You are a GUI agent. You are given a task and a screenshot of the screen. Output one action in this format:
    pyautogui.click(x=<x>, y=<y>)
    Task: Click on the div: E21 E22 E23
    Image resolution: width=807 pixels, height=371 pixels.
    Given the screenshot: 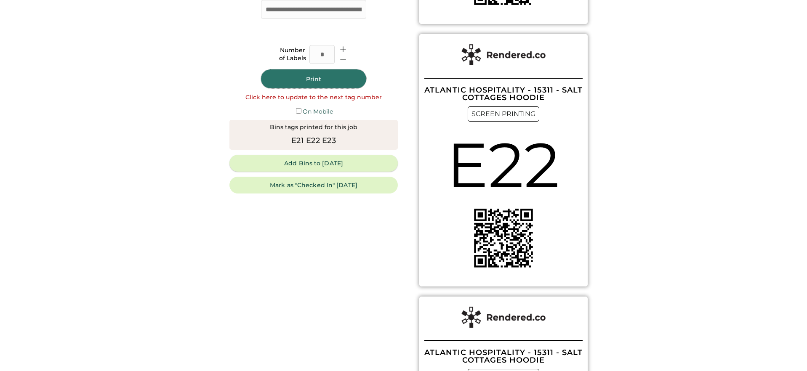 What is the action you would take?
    pyautogui.click(x=314, y=141)
    